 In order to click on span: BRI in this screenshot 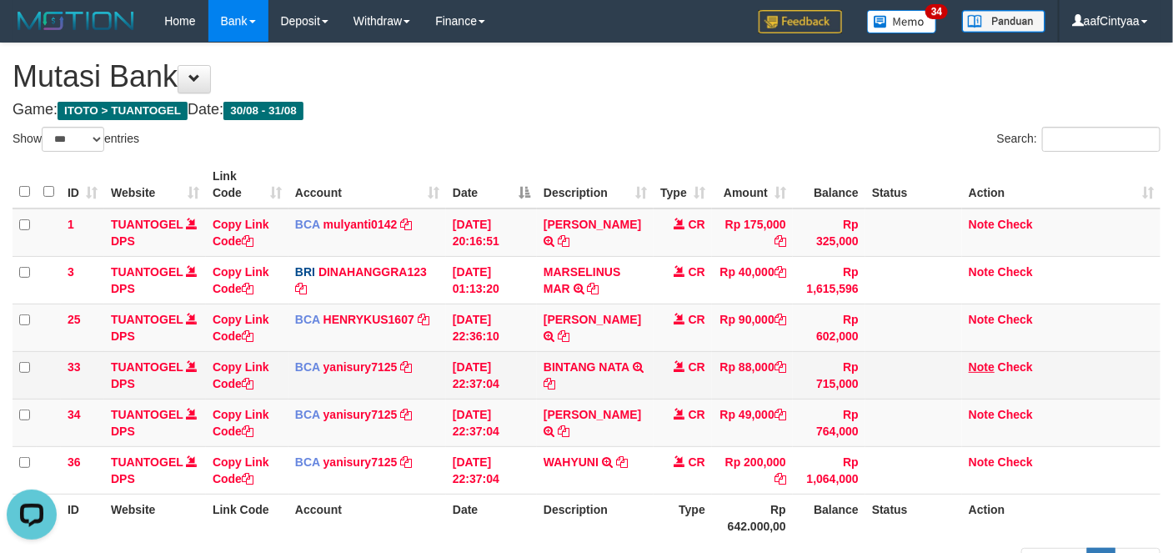, I will do `click(305, 272)`.